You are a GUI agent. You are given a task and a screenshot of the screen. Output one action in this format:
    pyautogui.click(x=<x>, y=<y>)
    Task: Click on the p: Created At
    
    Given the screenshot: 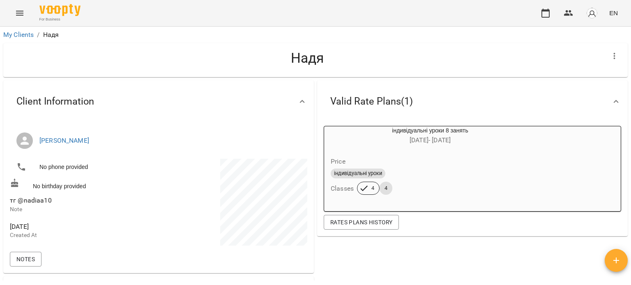 What is the action you would take?
    pyautogui.click(x=83, y=236)
    